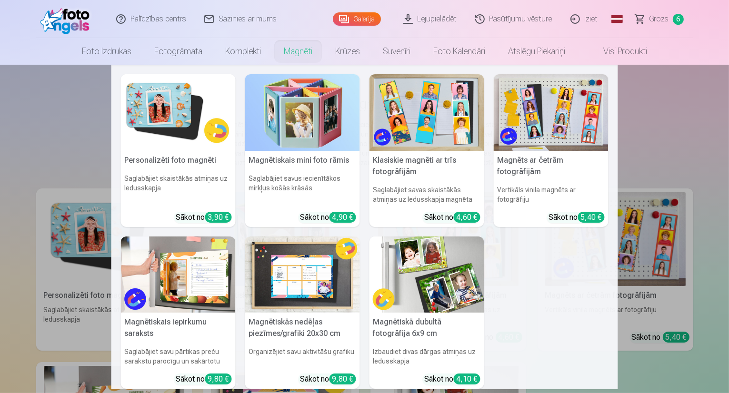  I want to click on a: Magnēti, so click(298, 51).